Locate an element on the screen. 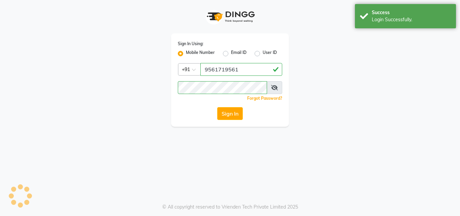 The height and width of the screenshot is (216, 460). label: User ID is located at coordinates (270, 54).